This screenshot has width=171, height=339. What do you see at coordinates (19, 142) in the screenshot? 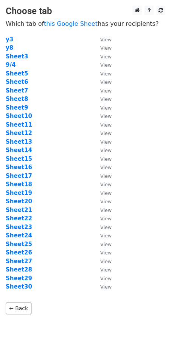
I see `strong: Sheet13` at bounding box center [19, 142].